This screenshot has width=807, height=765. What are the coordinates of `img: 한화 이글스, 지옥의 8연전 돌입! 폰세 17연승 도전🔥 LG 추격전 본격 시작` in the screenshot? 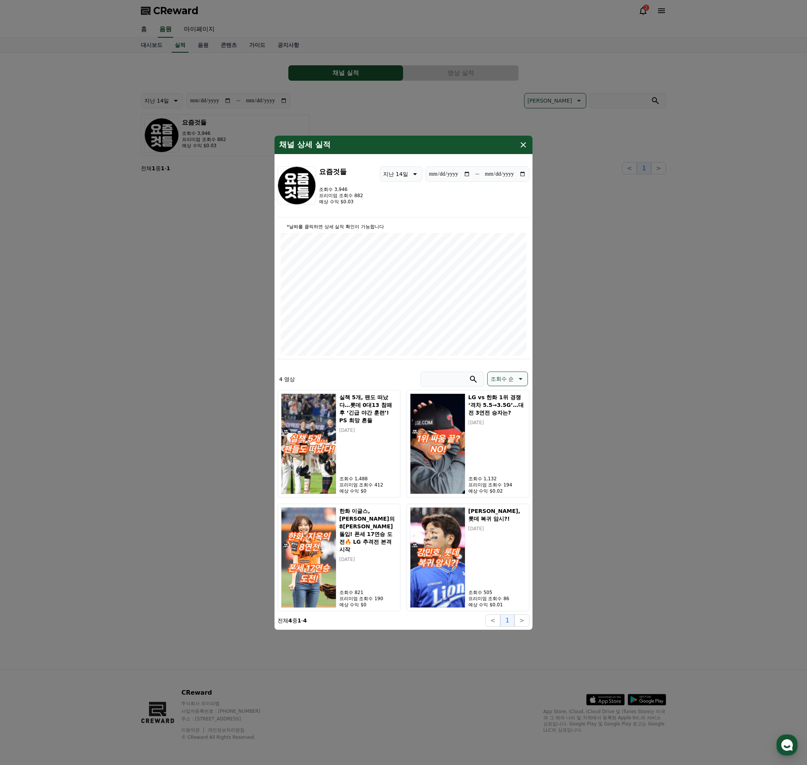 It's located at (309, 557).